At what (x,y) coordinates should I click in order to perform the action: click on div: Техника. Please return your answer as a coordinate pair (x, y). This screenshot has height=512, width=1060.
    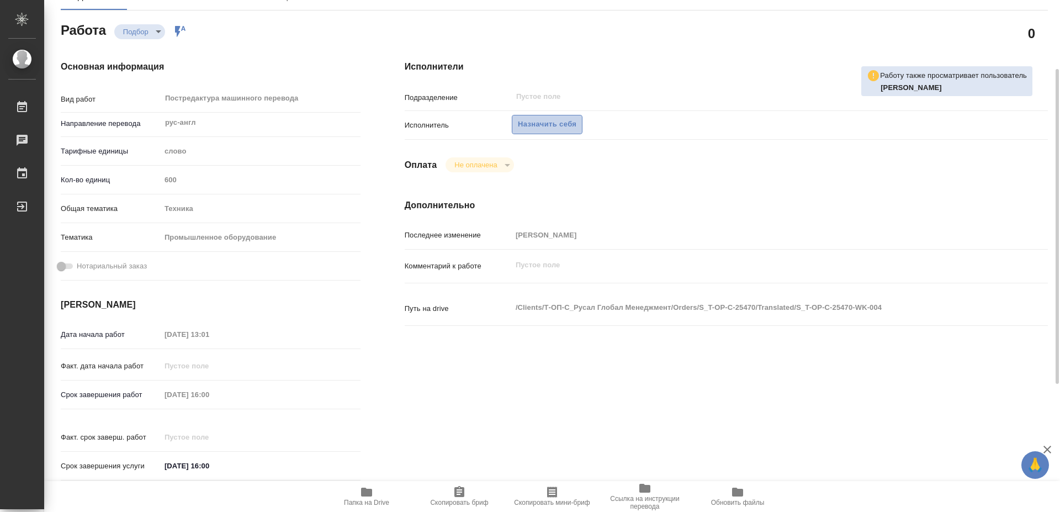
    Looking at the image, I should click on (261, 209).